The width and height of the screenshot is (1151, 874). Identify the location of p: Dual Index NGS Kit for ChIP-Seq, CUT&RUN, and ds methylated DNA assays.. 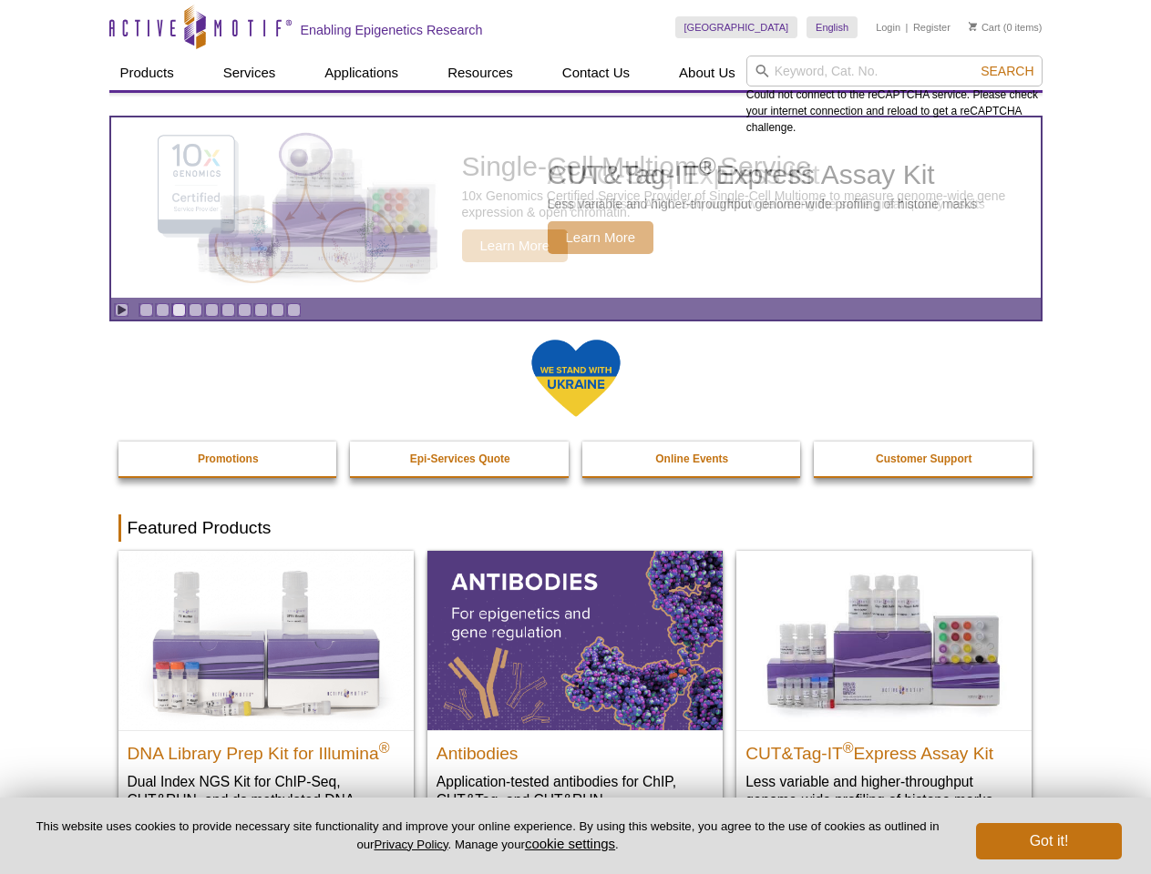
(266, 800).